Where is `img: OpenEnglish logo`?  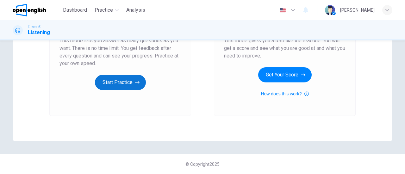
img: OpenEnglish logo is located at coordinates (29, 10).